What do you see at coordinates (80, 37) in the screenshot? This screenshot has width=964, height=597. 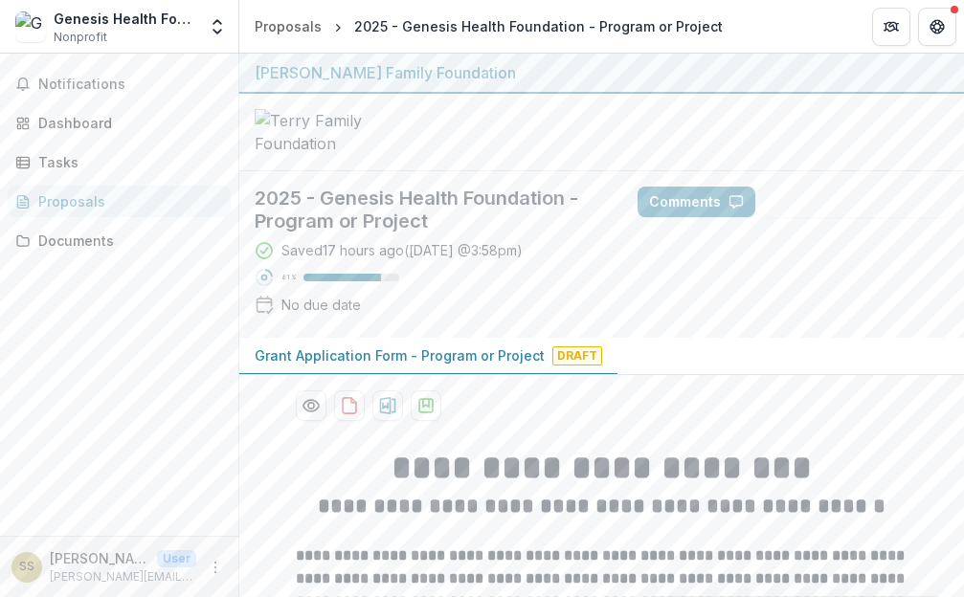 I see `span: Nonprofit` at bounding box center [80, 37].